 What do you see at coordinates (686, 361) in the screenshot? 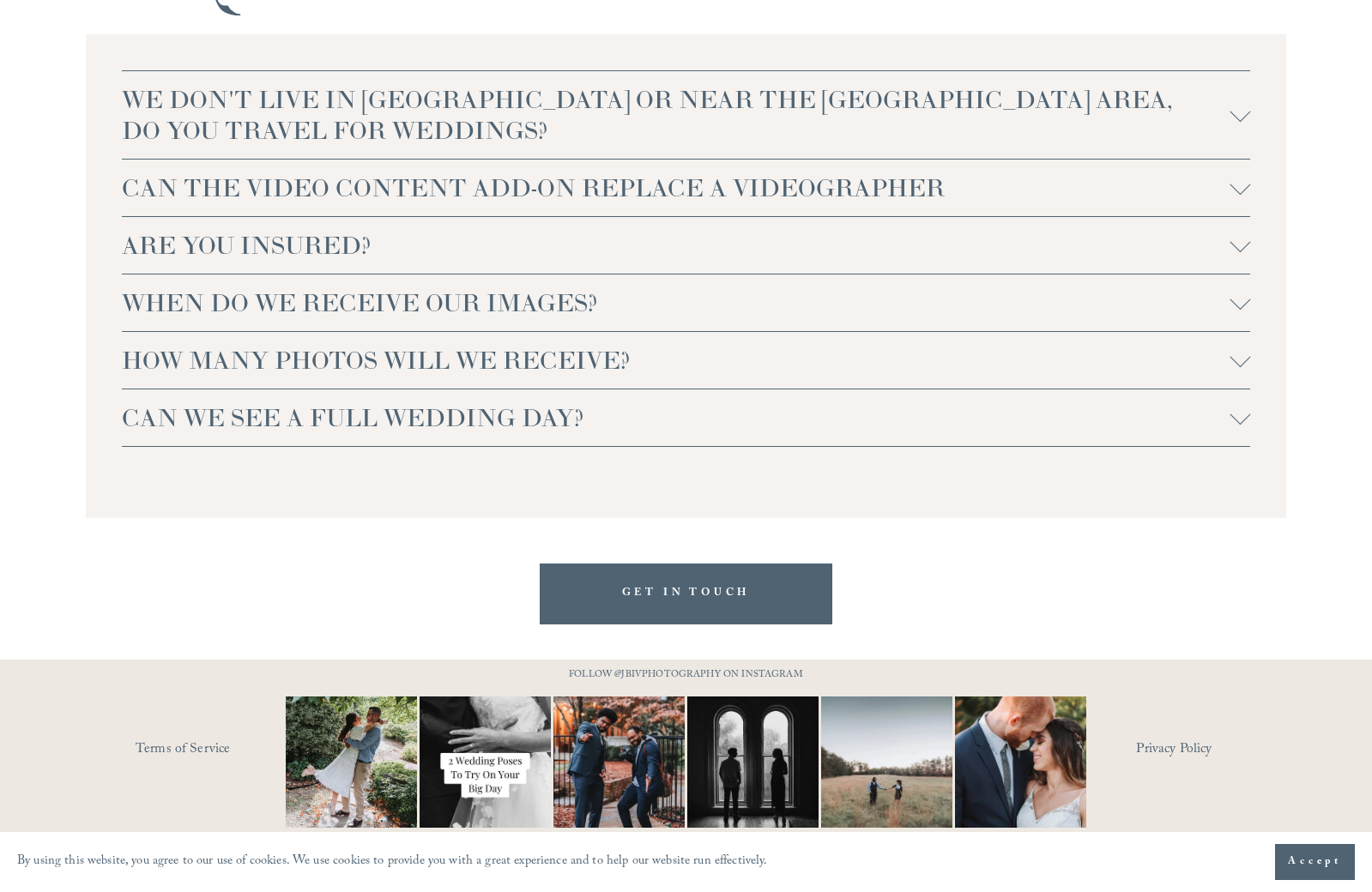
I see `button: HOW MANY PHOTOS WILL WE RECEIVE?` at bounding box center [686, 361].